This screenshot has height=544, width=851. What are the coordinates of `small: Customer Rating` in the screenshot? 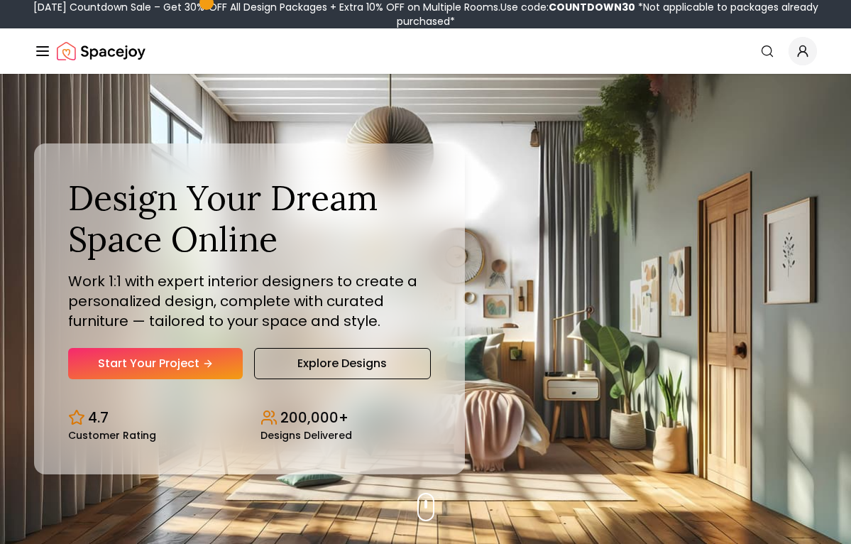 It's located at (112, 435).